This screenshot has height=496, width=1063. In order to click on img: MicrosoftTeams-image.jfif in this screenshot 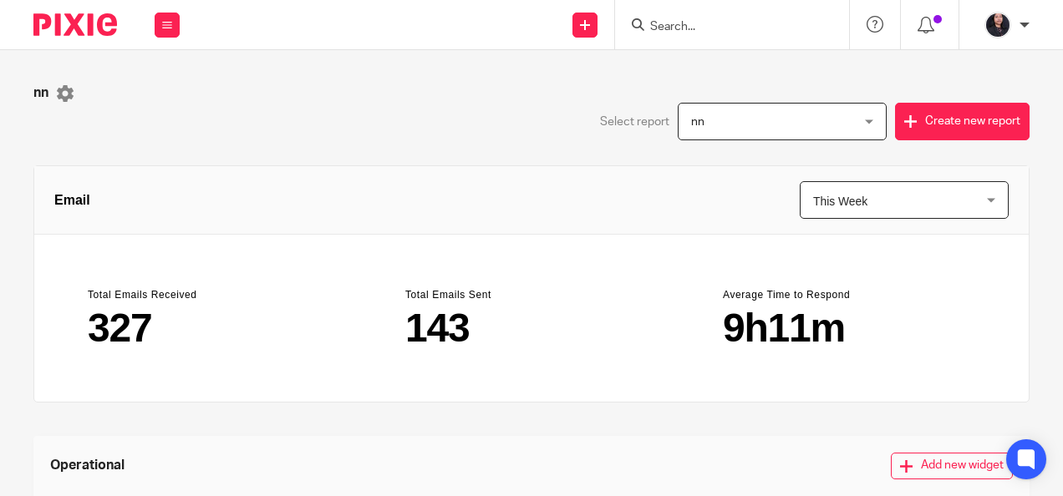, I will do `click(997, 25)`.